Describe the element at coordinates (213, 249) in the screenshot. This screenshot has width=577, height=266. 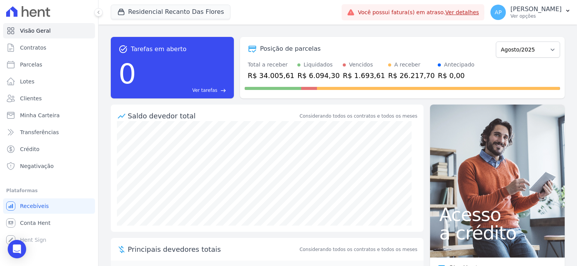
I see `span: Principais devedores totais` at that location.